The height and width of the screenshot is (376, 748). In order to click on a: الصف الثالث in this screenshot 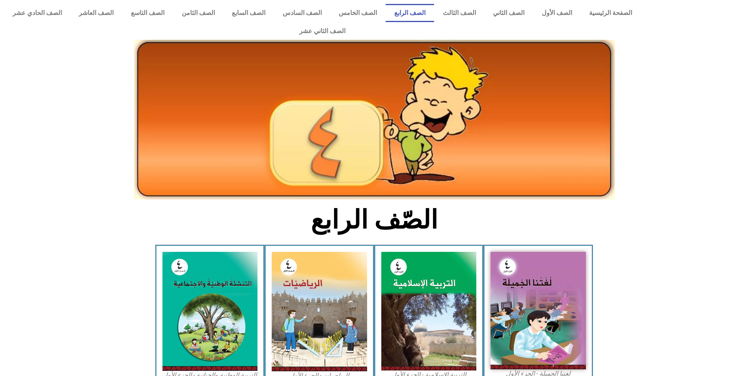, I will do `click(460, 13)`.